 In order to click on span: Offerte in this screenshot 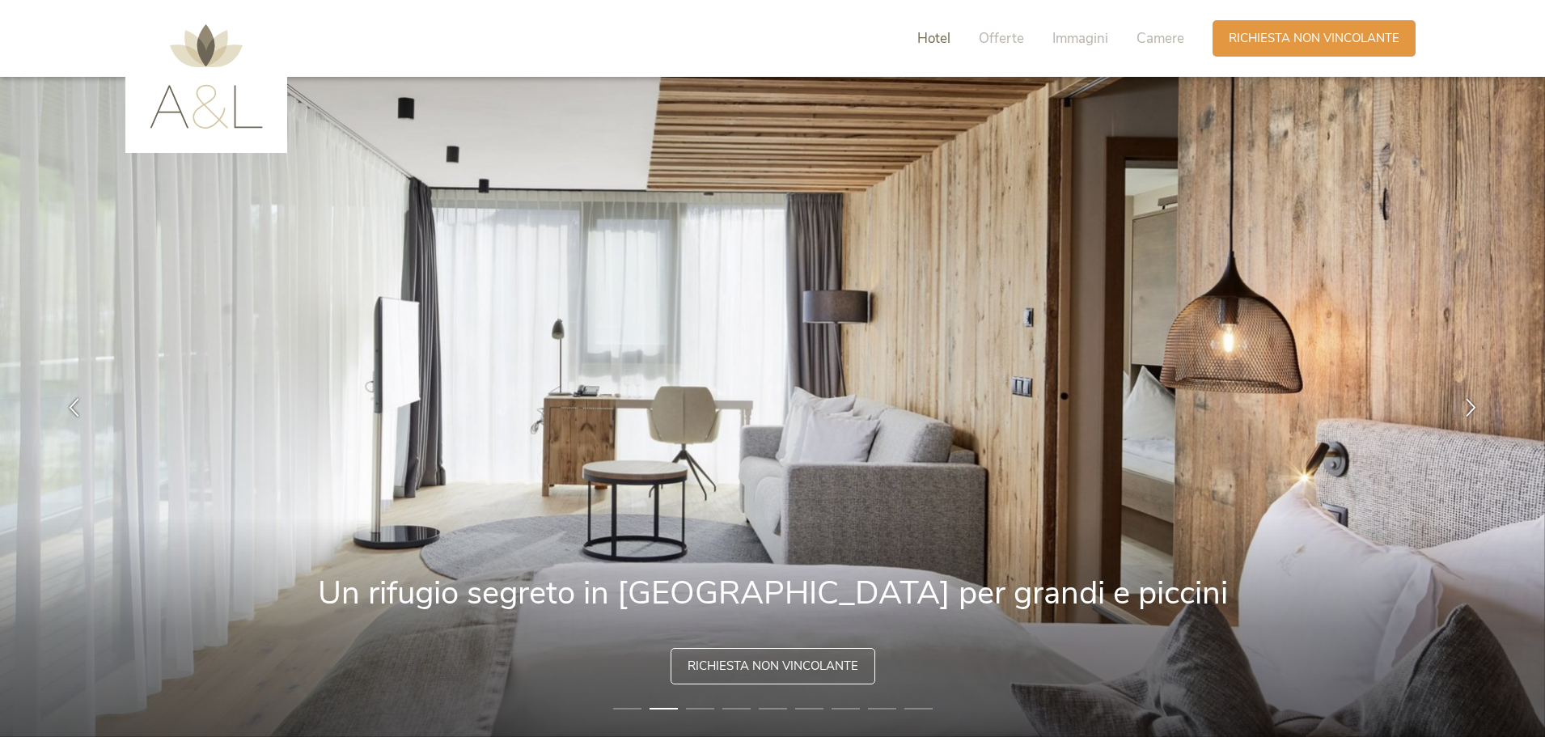, I will do `click(1002, 38)`.